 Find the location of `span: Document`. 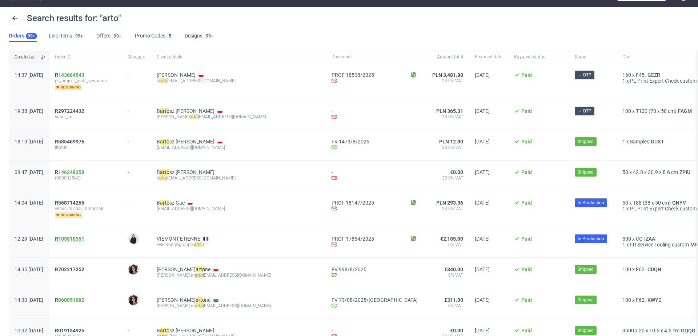

span: Document is located at coordinates (375, 57).